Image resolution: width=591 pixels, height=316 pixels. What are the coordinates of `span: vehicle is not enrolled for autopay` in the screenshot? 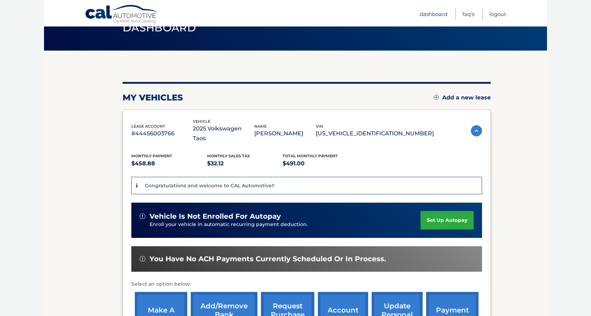 It's located at (215, 216).